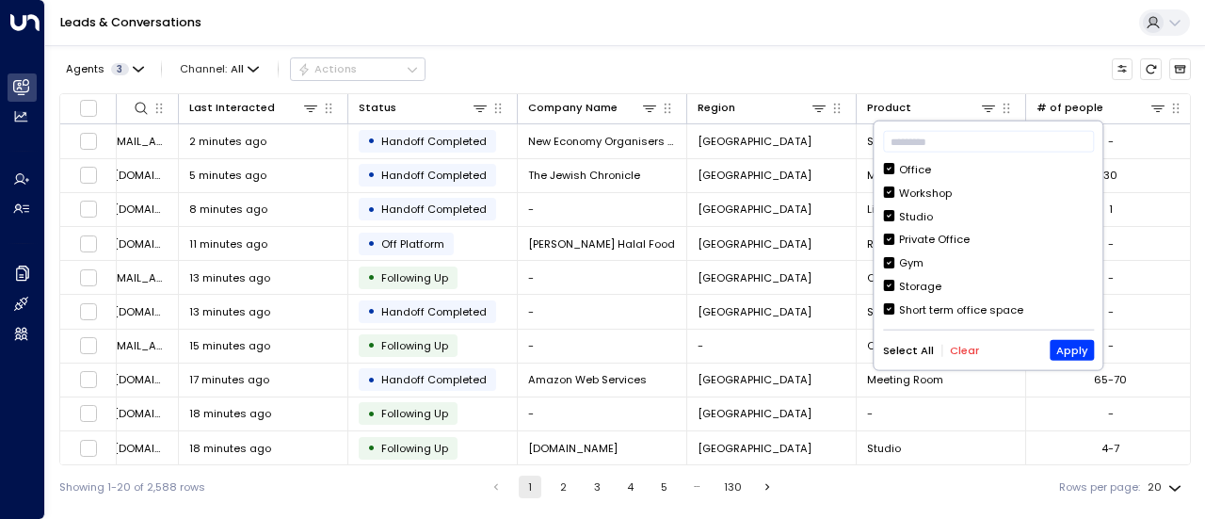 This screenshot has height=519, width=1205. What do you see at coordinates (1166, 487) in the screenshot?
I see `div: 20` at bounding box center [1166, 487].